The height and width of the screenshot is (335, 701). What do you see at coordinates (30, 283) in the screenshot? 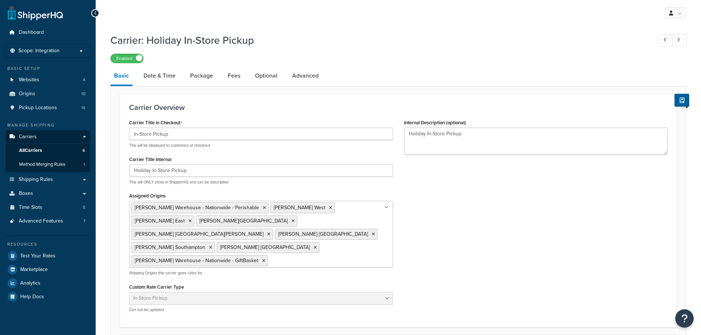
I see `span: Analytics` at bounding box center [30, 283].